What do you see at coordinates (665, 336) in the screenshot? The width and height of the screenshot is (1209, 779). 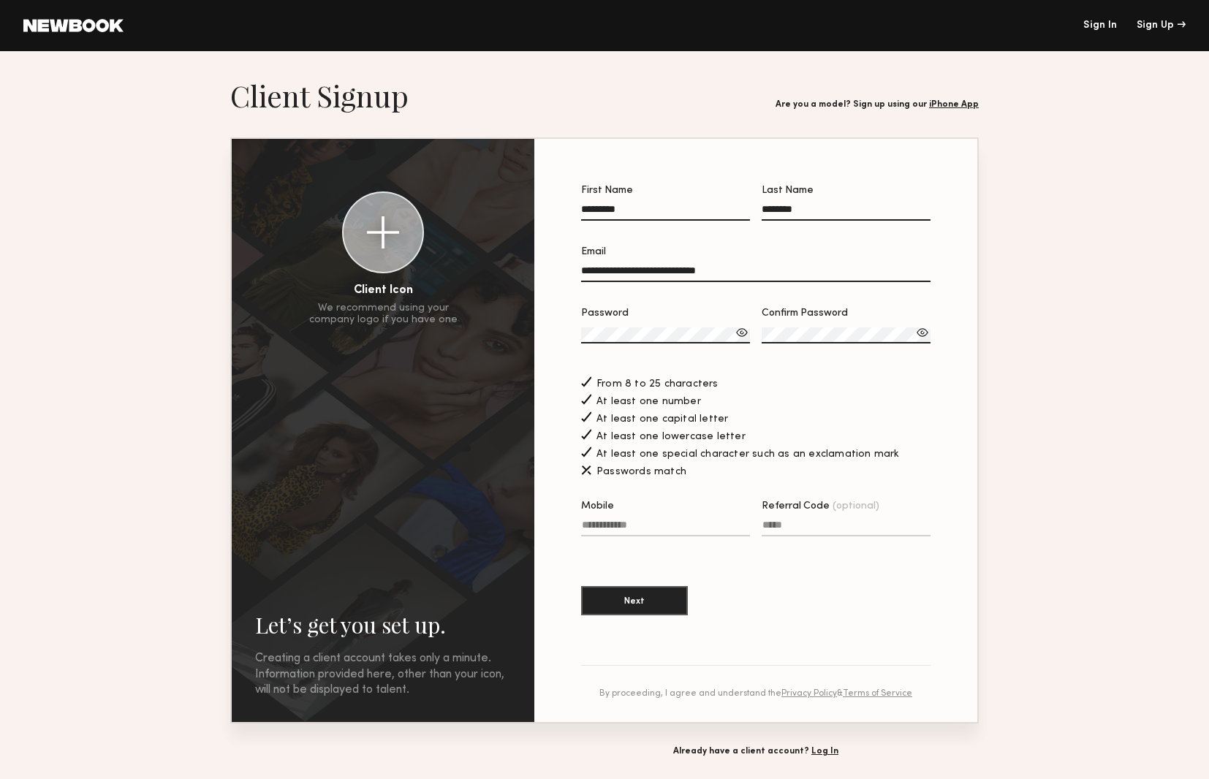 I see `input: Password` at bounding box center [665, 336].